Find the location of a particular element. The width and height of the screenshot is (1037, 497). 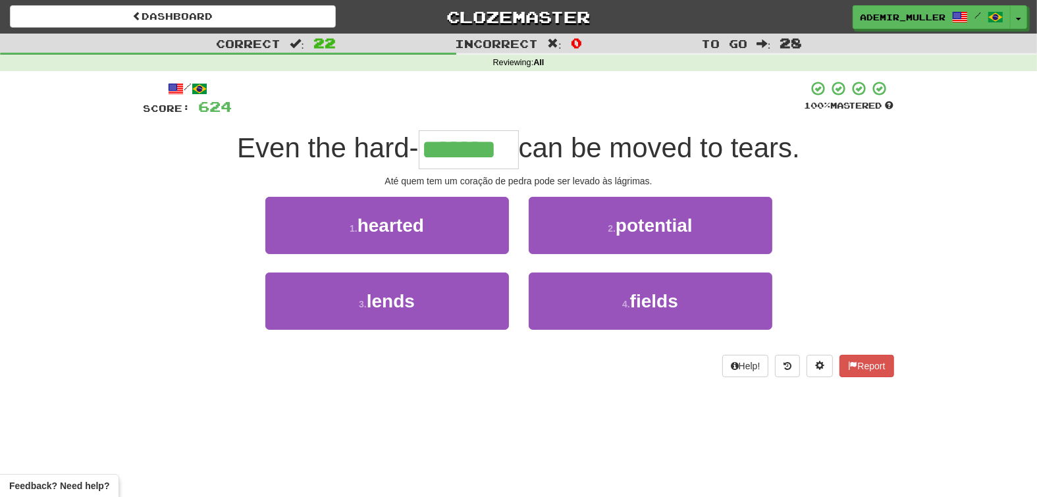

span: Incorrect is located at coordinates (497, 43).